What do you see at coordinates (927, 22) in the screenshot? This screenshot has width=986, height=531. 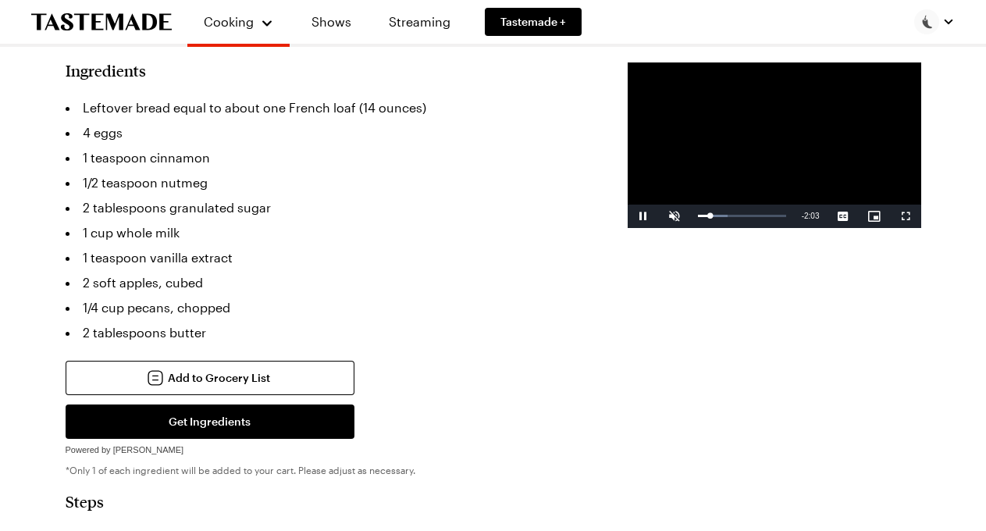 I see `img: Profile picture` at bounding box center [927, 22].